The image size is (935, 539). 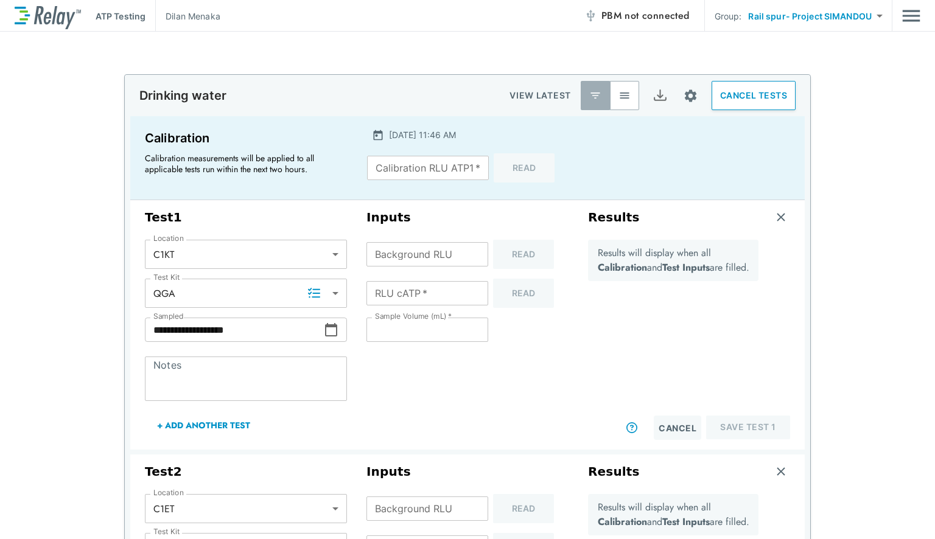 I want to click on p: ATP Testing, so click(x=121, y=16).